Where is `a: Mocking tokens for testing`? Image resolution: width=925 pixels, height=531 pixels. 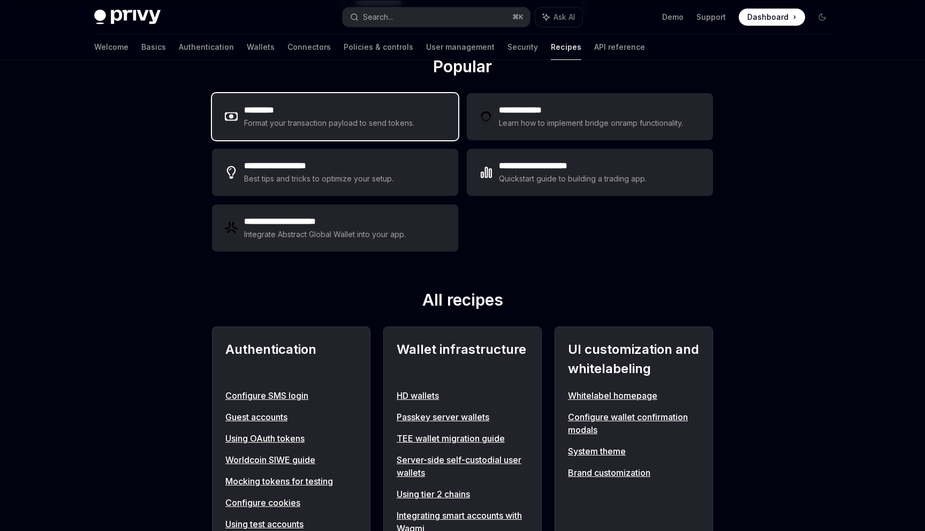
a: Mocking tokens for testing is located at coordinates (291, 481).